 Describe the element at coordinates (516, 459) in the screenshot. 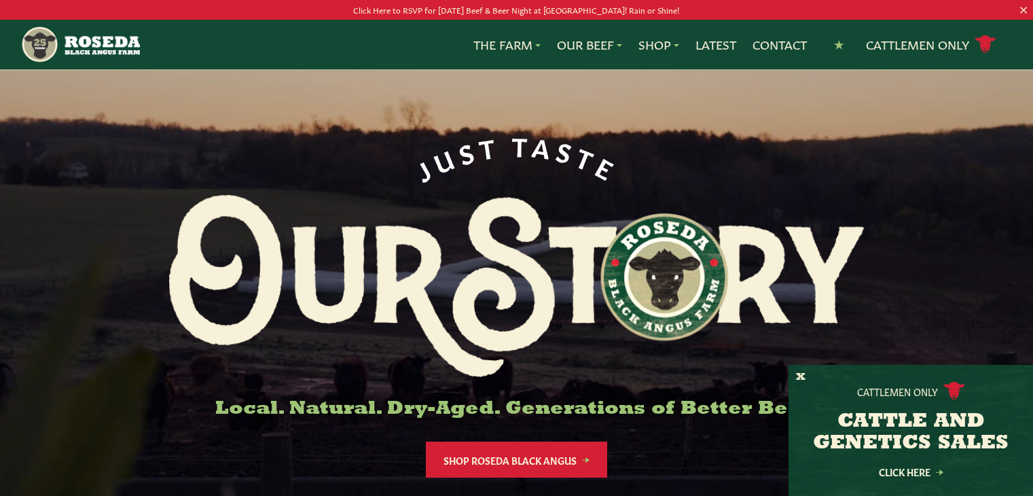

I see `a: Shop Roseda Black Angus` at that location.